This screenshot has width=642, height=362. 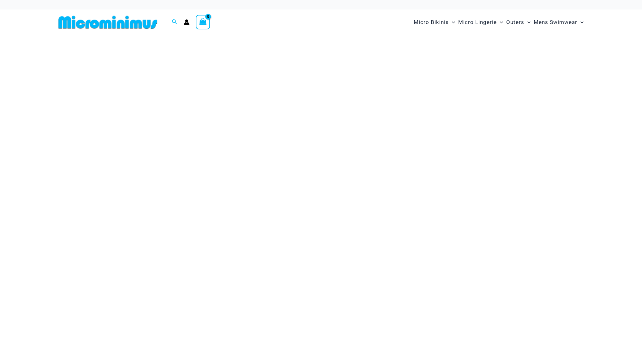 What do you see at coordinates (499, 22) in the screenshot?
I see `nav: Site Navigation` at bounding box center [499, 22].